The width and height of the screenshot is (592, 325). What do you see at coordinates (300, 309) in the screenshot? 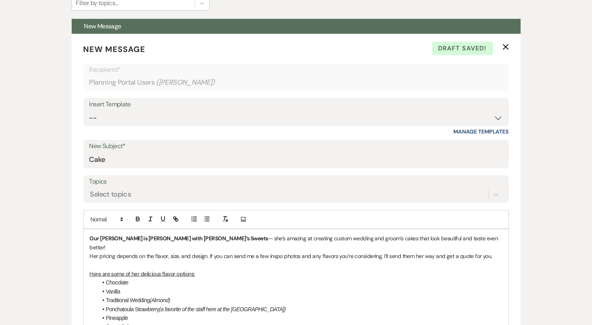
I see `li: Ponchatoula Strawberry` at bounding box center [300, 309].